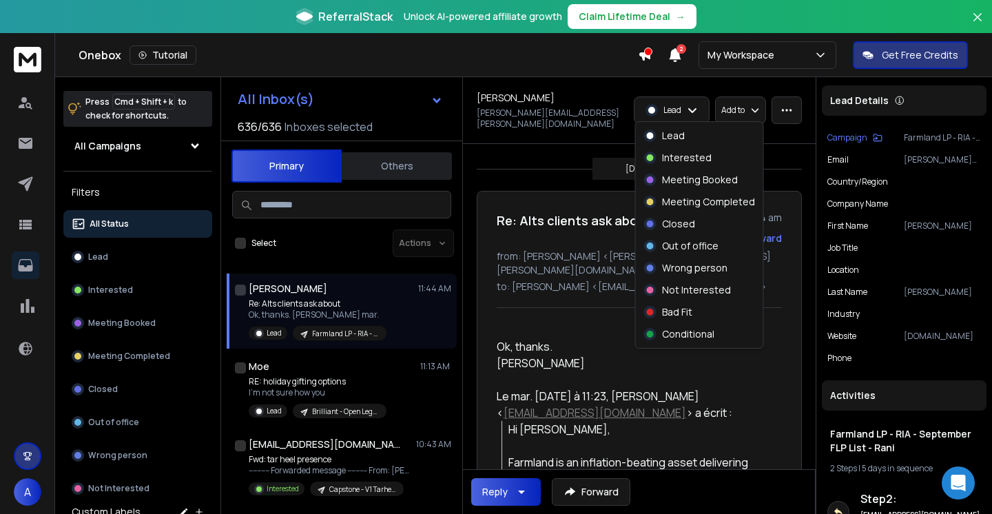 This screenshot has width=992, height=514. Describe the element at coordinates (138, 192) in the screenshot. I see `h3: Filters` at that location.